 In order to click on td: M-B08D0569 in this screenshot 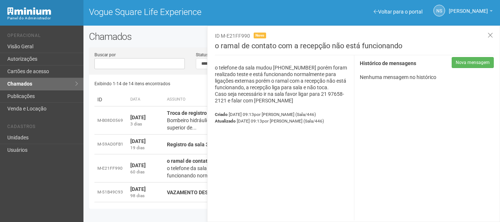, I will do `click(111, 121)`.